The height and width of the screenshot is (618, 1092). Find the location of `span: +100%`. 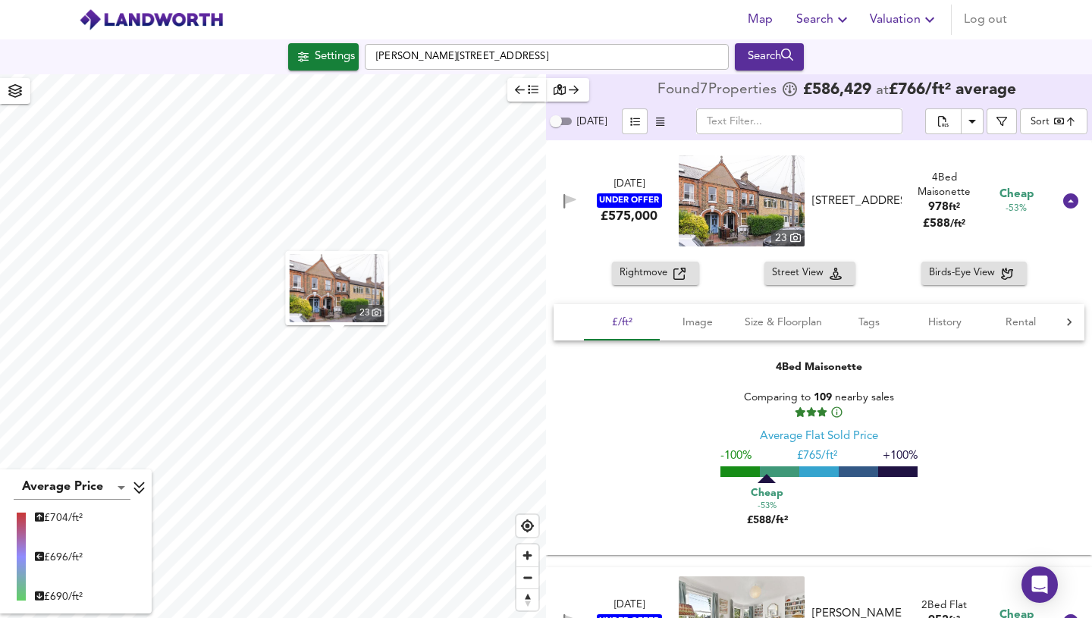

span: +100% is located at coordinates (900, 456).